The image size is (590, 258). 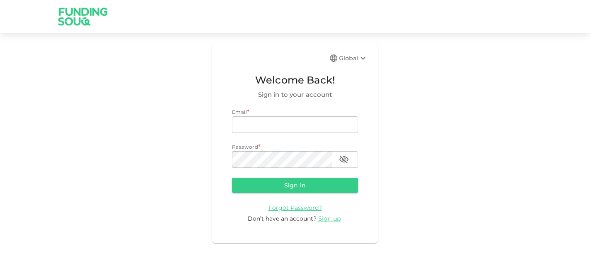 I want to click on span: Don’t have an account?, so click(x=282, y=218).